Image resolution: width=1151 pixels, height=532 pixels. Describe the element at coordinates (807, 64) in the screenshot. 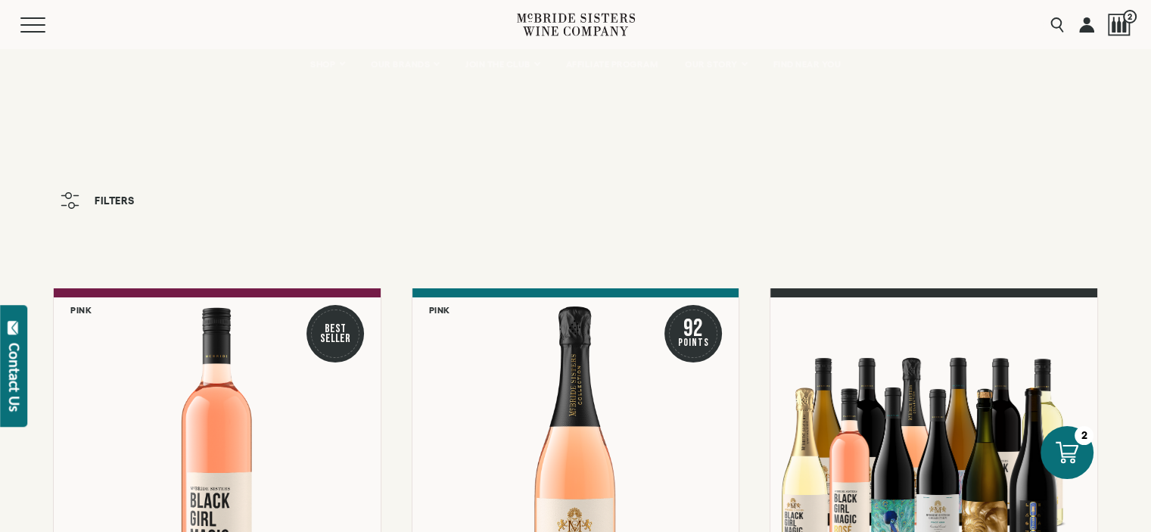

I see `span: FIND NEAR YOU` at that location.